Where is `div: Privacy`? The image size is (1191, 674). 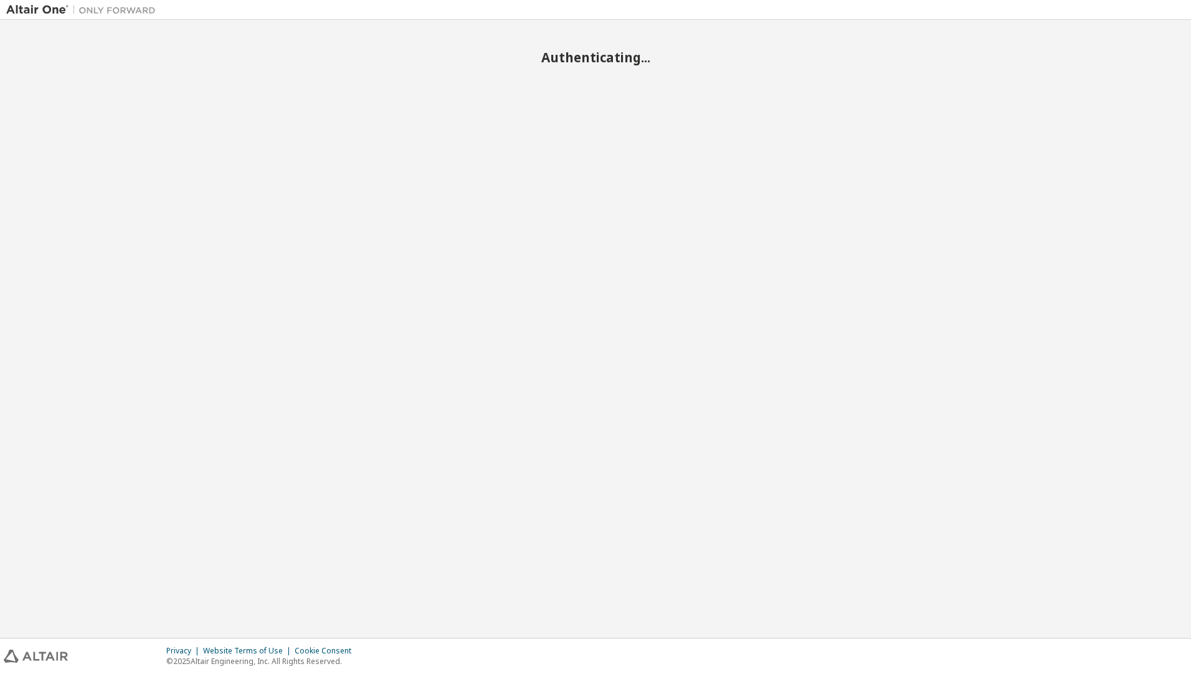 div: Privacy is located at coordinates (184, 651).